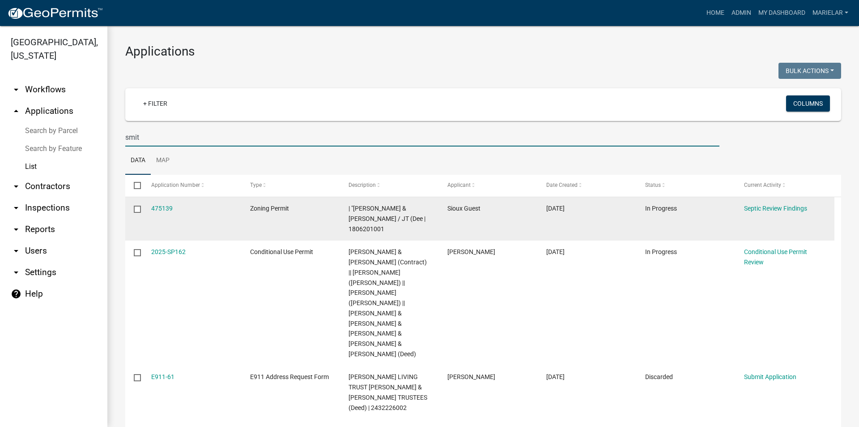 The height and width of the screenshot is (427, 859). I want to click on span: OOLMAN, RANDALL & BRENDA (Contract) || OOLMAN, LARRY (Deed) || SMITH, PAM (Deed) || ROOS, BENJAMI..., so click(388, 303).